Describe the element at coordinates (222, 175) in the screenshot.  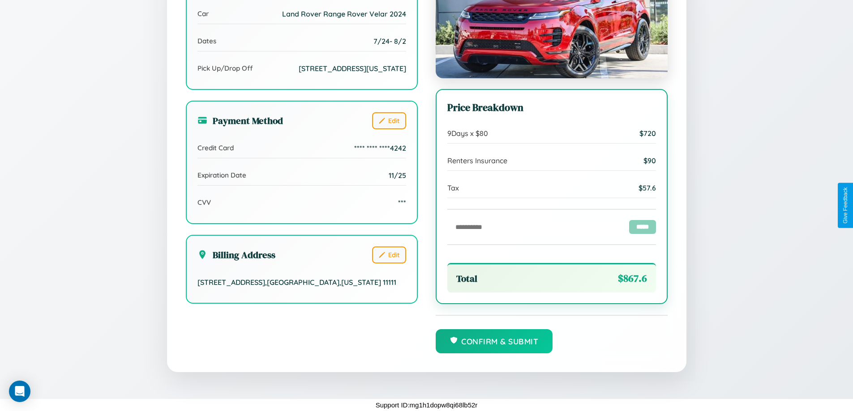
I see `span: Expiration Date` at that location.